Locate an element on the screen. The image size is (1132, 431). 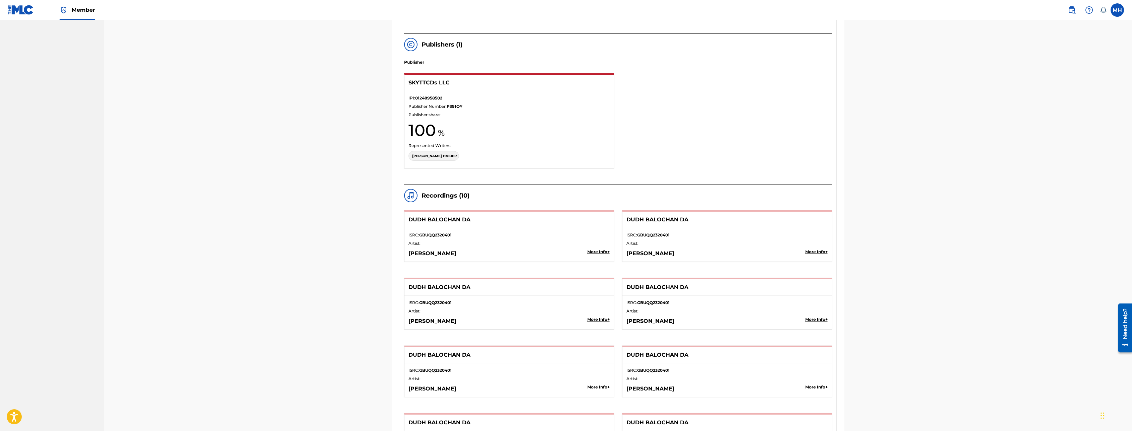
p: Publisher share: is located at coordinates (509, 115).